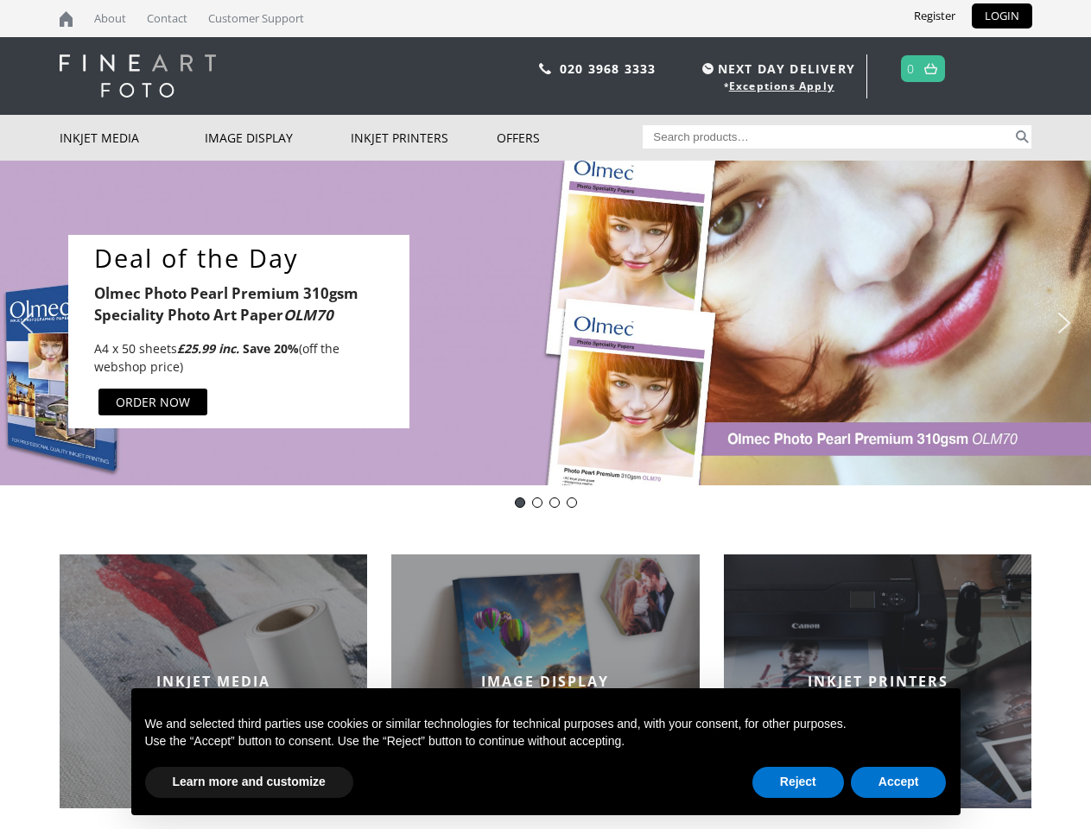 The height and width of the screenshot is (829, 1091). What do you see at coordinates (153, 402) in the screenshot?
I see `a: ORDER NOW` at bounding box center [153, 402].